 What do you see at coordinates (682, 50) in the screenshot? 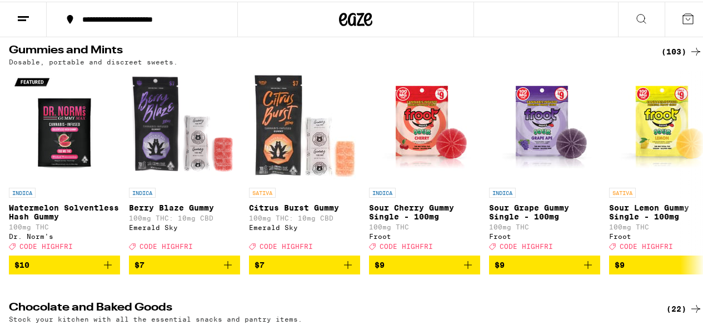
I see `div: (103)` at bounding box center [682, 50].